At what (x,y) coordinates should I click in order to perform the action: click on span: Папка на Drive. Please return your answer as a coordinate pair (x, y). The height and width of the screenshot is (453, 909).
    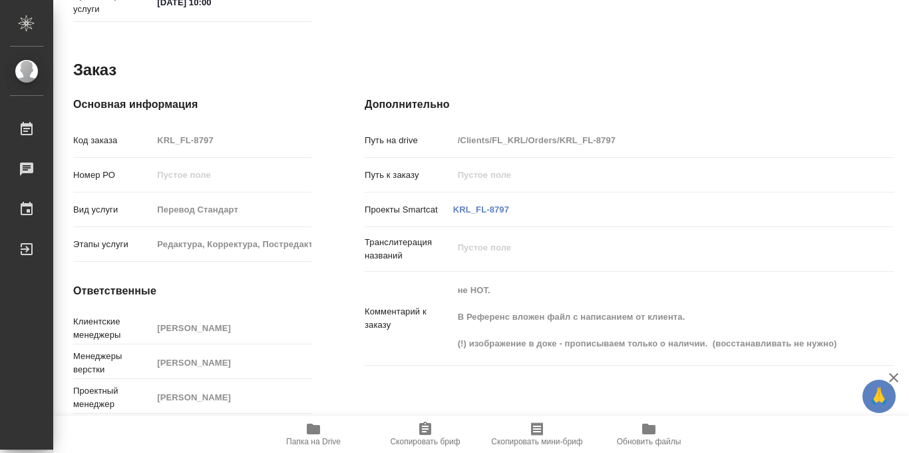
    Looking at the image, I should click on (314, 441).